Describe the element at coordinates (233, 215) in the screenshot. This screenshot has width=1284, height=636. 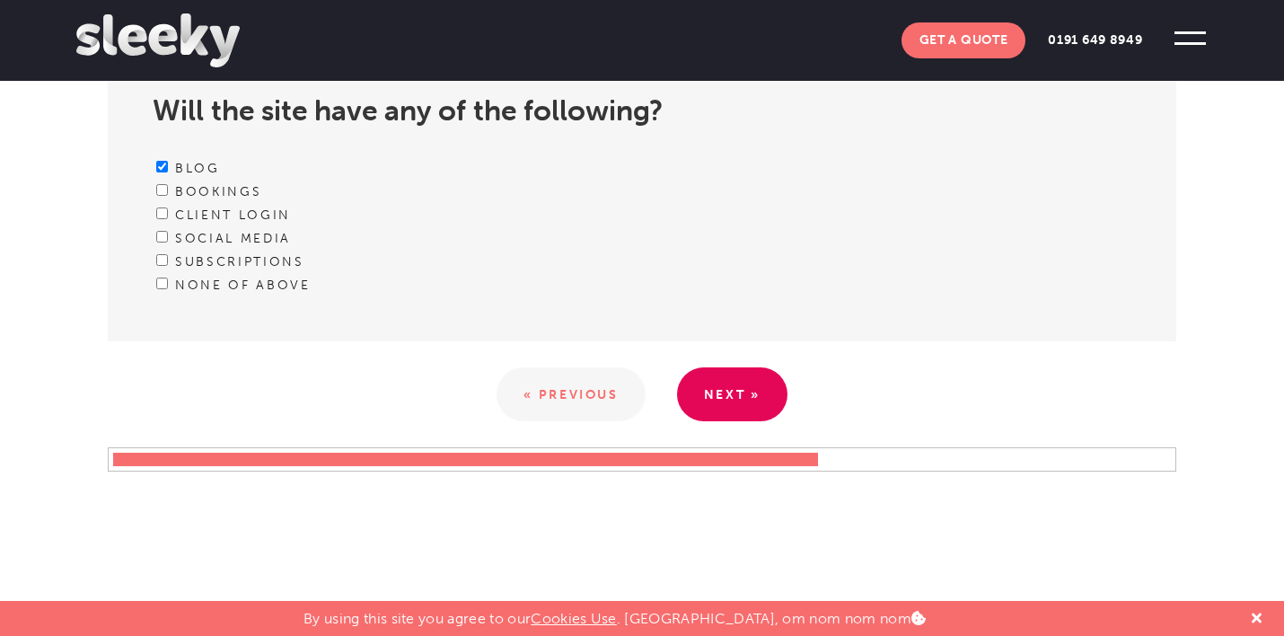
I see `label: Client Login` at that location.